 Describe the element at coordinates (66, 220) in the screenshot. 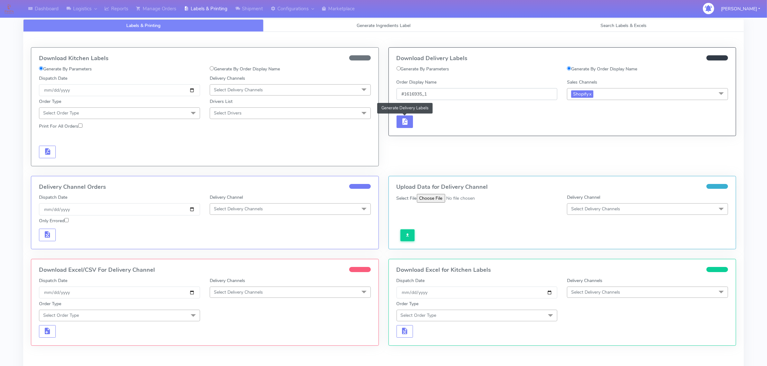

I see `input: Only Errored` at that location.